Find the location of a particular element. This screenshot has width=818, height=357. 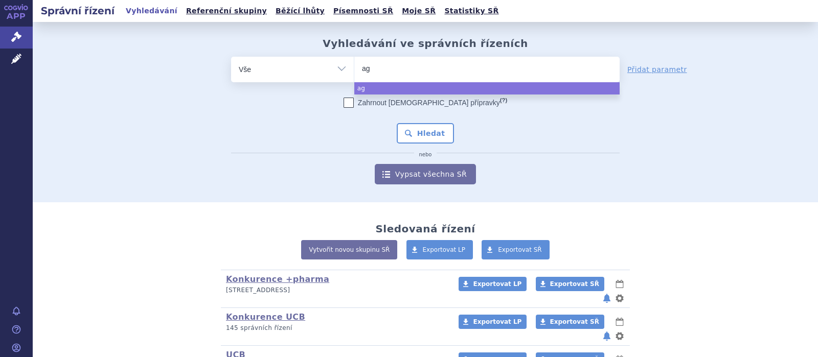

button: Hledat is located at coordinates (425, 133).